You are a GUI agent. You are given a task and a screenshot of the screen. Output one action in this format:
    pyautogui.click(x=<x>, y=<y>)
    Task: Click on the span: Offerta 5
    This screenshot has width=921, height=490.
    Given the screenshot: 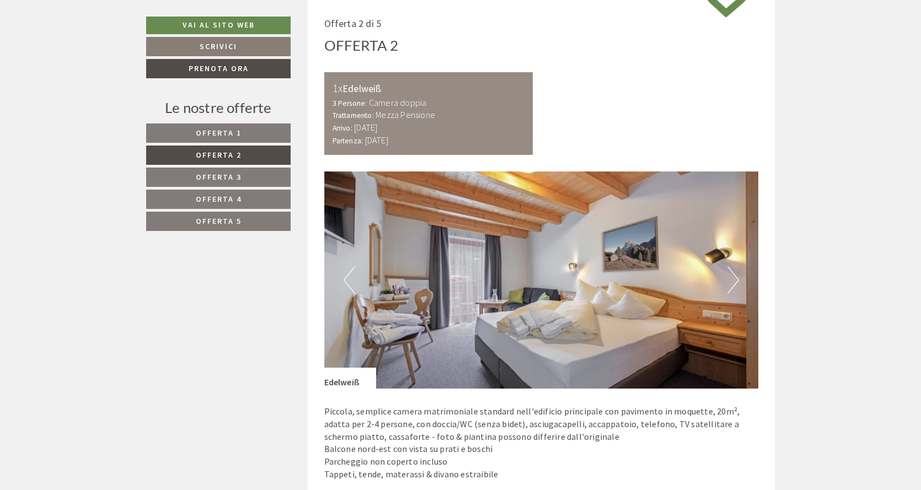 What is the action you would take?
    pyautogui.click(x=218, y=221)
    